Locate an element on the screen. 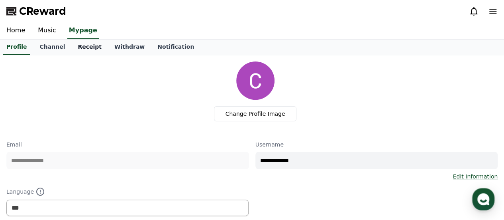  a: Settings is located at coordinates (128, 163).